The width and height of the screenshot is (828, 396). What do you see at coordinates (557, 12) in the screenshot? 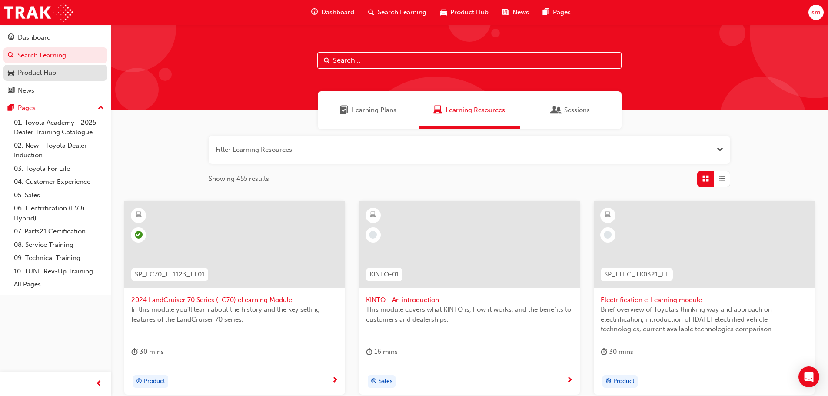
I see `a: pages-iconPages` at bounding box center [557, 12].